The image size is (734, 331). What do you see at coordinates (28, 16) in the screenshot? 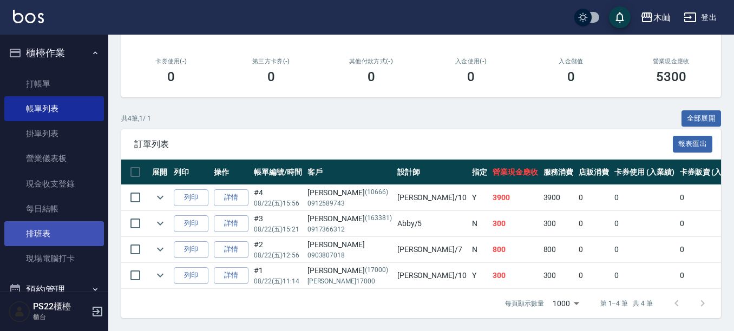
I see `img: Logo` at bounding box center [28, 16].